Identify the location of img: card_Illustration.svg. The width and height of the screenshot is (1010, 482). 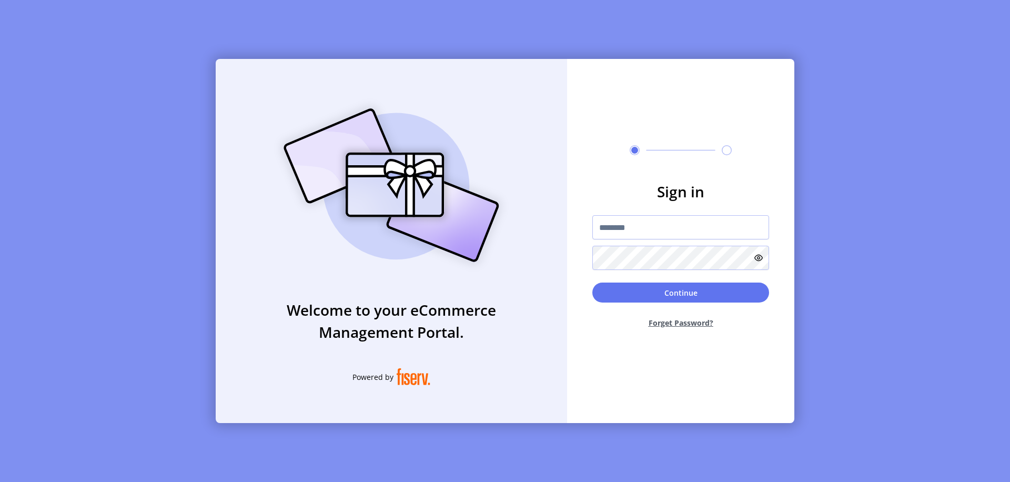
(391, 185).